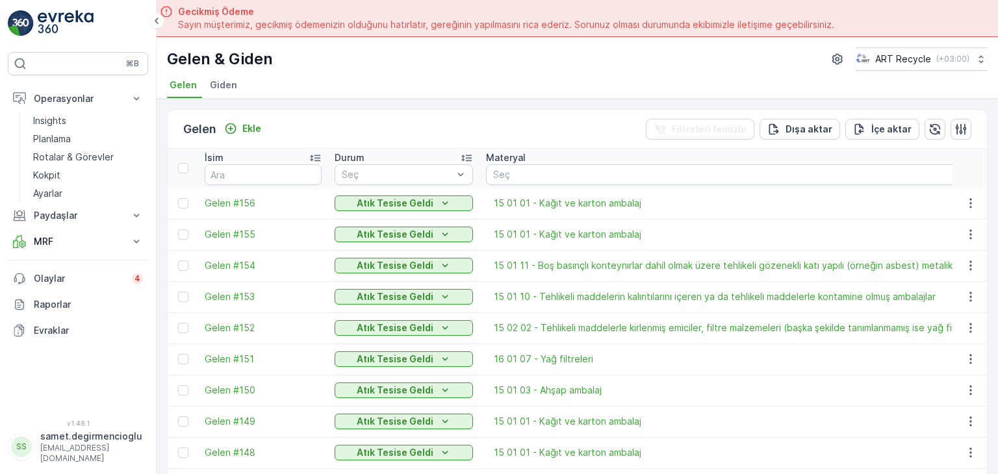 The width and height of the screenshot is (998, 474). What do you see at coordinates (251, 129) in the screenshot?
I see `p: Ekle` at bounding box center [251, 129].